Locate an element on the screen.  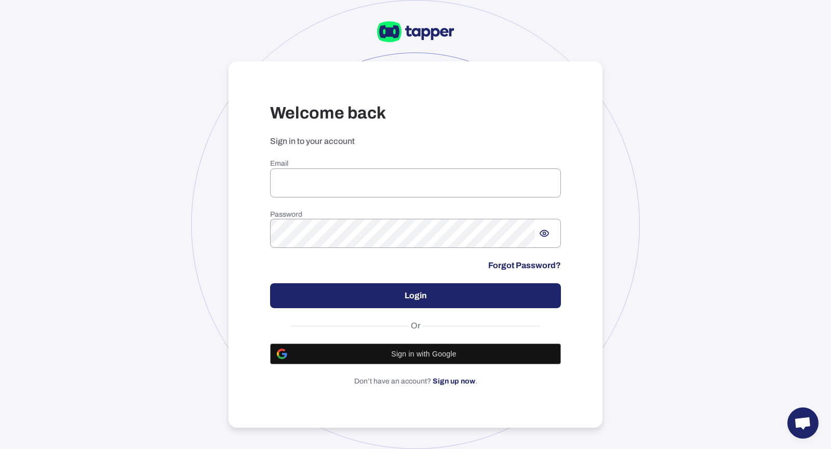
a: Forgot Password? is located at coordinates (524, 265).